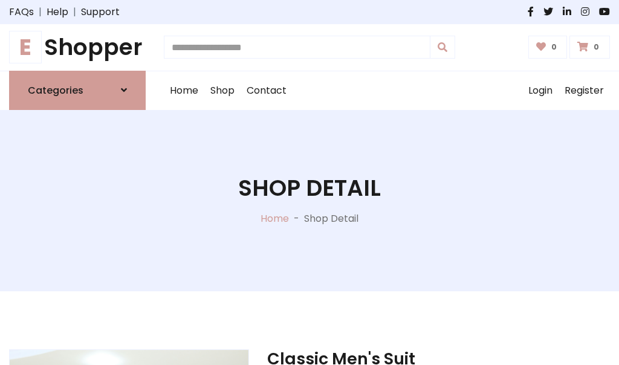 This screenshot has height=365, width=619. I want to click on h1: Shop Detail, so click(310, 188).